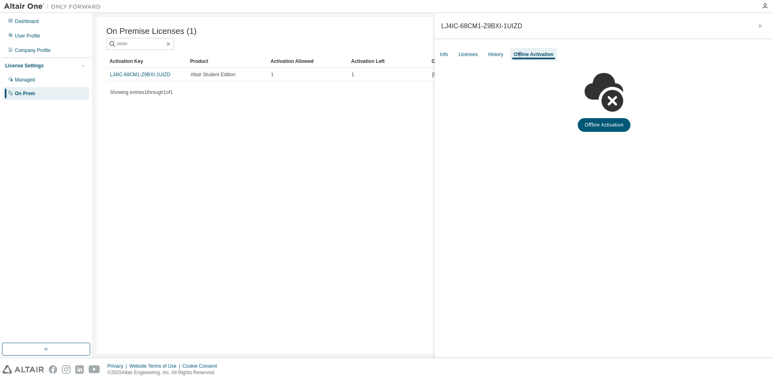 The image size is (773, 381). Describe the element at coordinates (165, 372) in the screenshot. I see `p: © 2025 Altair Engineering, Inc. All Rights Reserved.` at that location.